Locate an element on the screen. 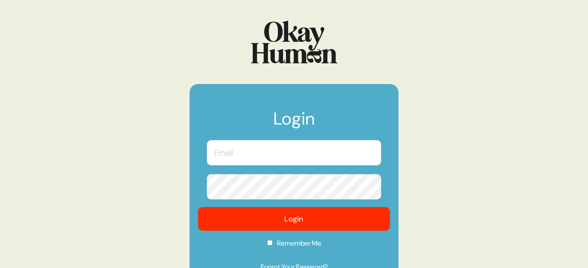 This screenshot has height=268, width=588. button: Login is located at coordinates (294, 219).